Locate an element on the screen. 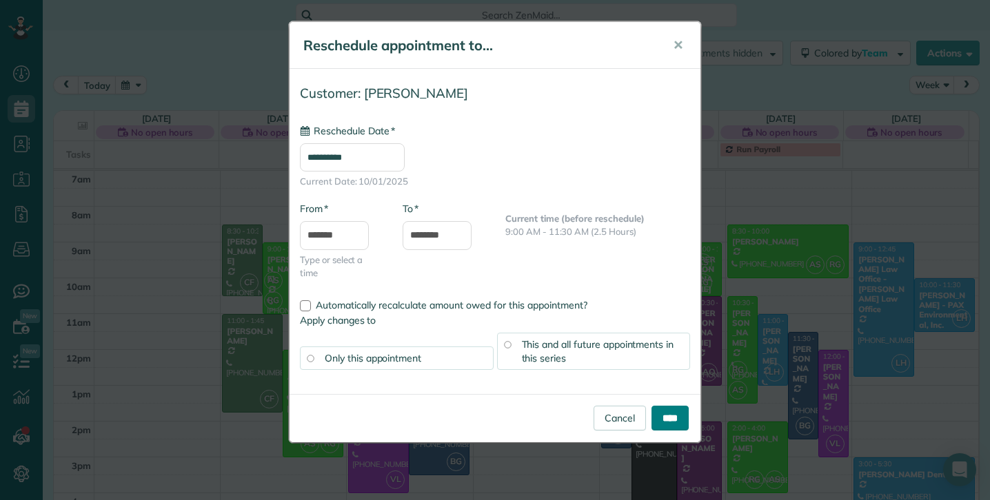 This screenshot has height=500, width=990. label: From is located at coordinates (314, 209).